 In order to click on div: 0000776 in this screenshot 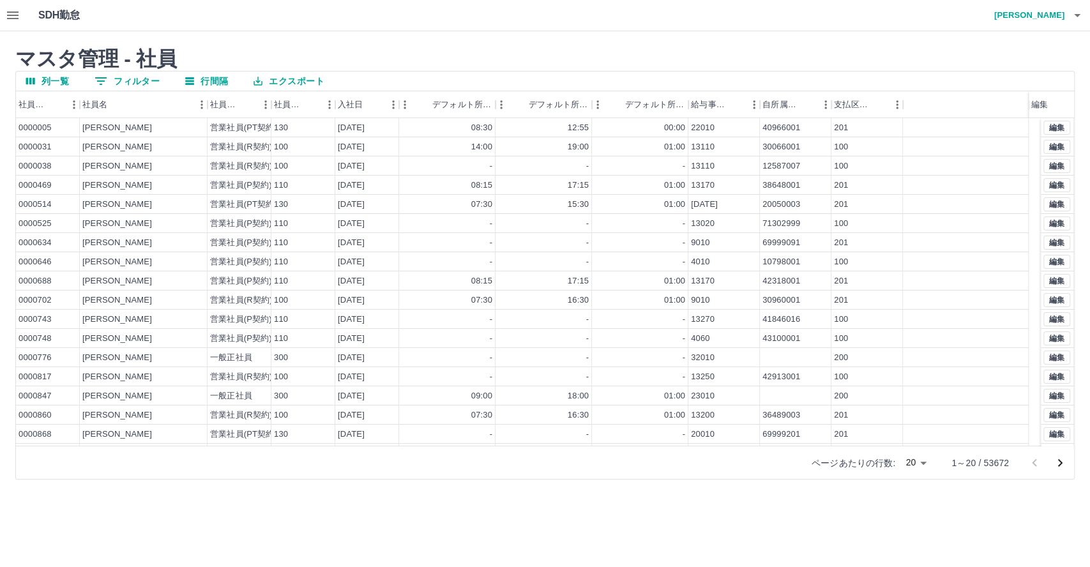, I will do `click(35, 357)`.